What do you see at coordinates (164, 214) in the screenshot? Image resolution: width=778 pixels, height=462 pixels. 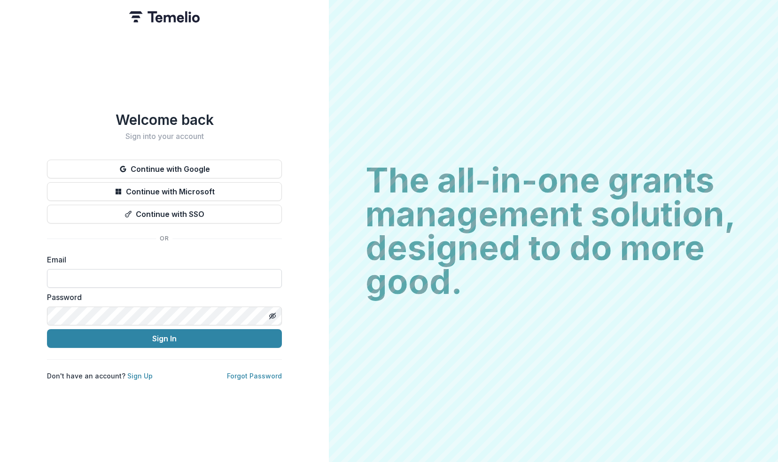 I see `button: Continue with SSO` at bounding box center [164, 214].